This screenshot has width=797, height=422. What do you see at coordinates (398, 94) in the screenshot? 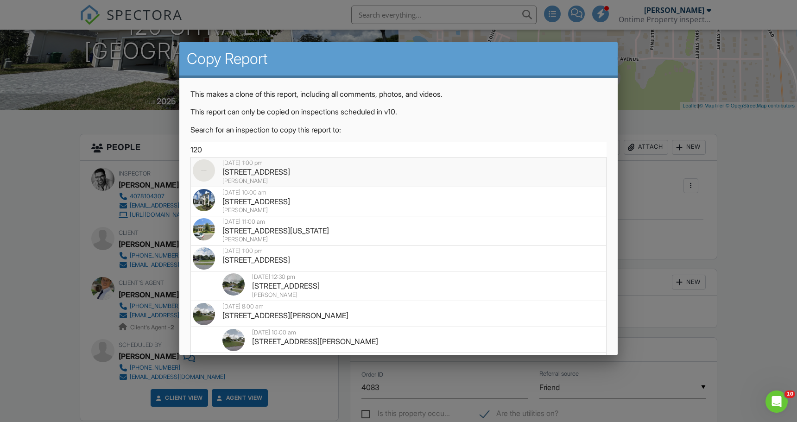
I see `p: This makes a clone of this report, including all comments, photos, and videos.` at bounding box center [398, 94].